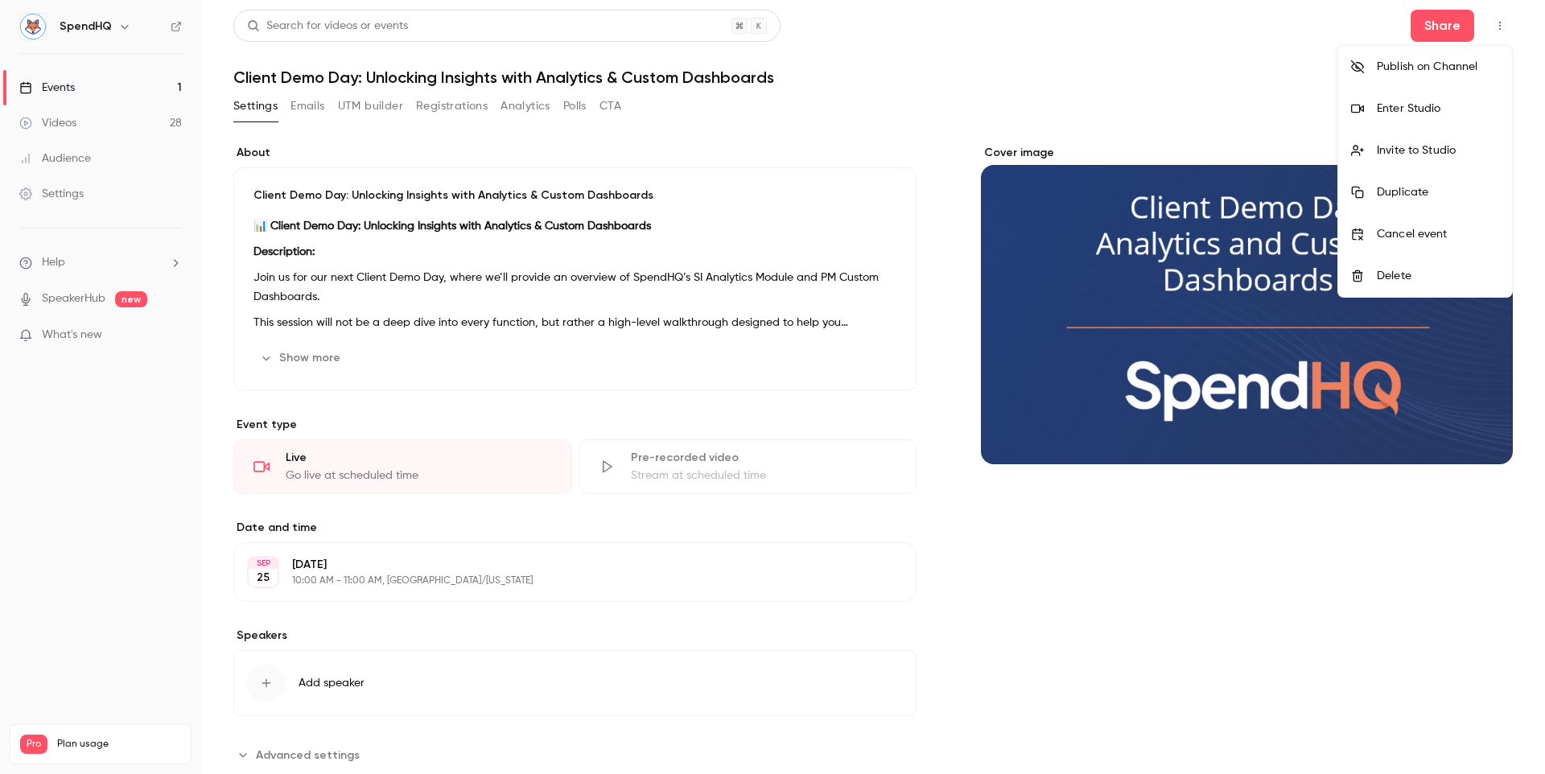 This screenshot has width=1545, height=774. I want to click on div: Invite to Studio, so click(1438, 151).